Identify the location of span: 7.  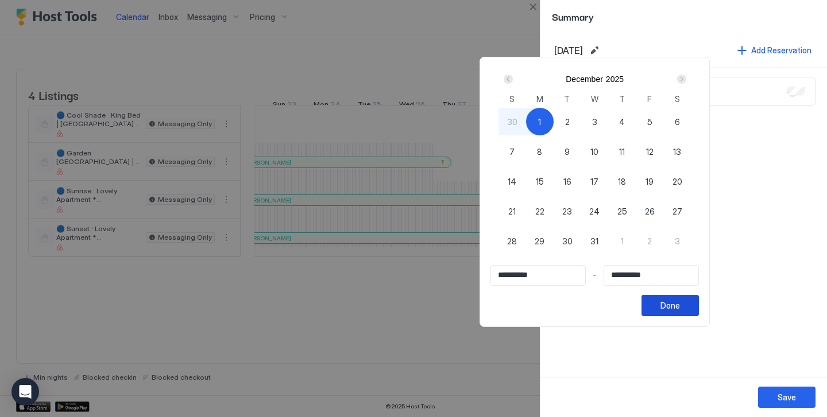
(511, 152).